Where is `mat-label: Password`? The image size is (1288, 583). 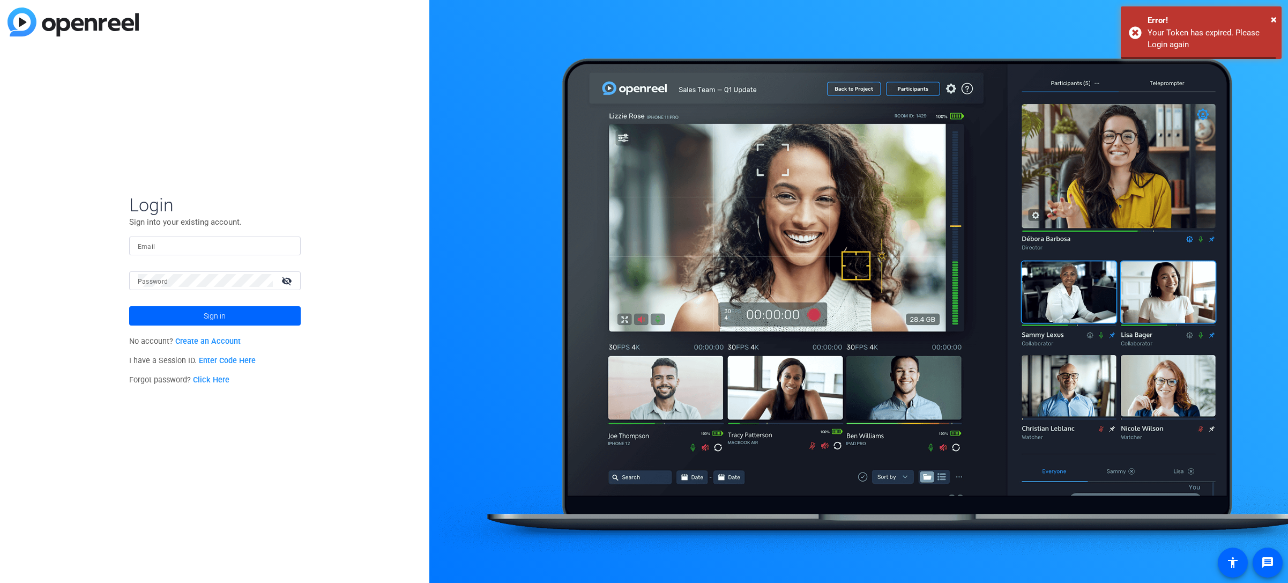
mat-label: Password is located at coordinates (153, 281).